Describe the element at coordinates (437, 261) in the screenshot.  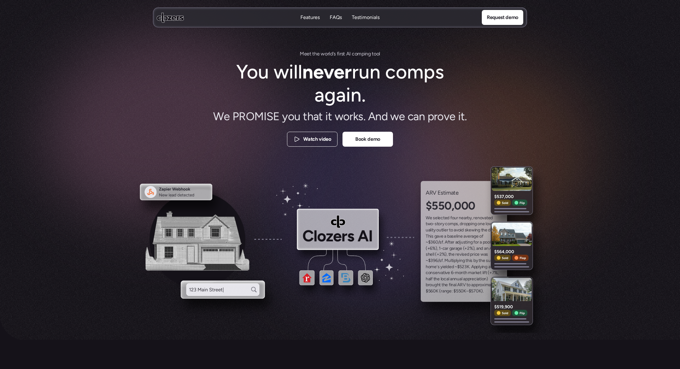
I see `span: 6` at that location.